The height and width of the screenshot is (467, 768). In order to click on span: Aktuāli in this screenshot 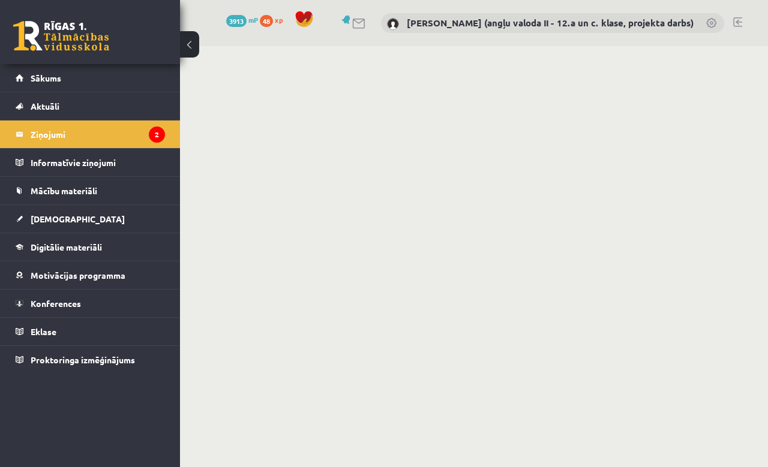, I will do `click(45, 106)`.